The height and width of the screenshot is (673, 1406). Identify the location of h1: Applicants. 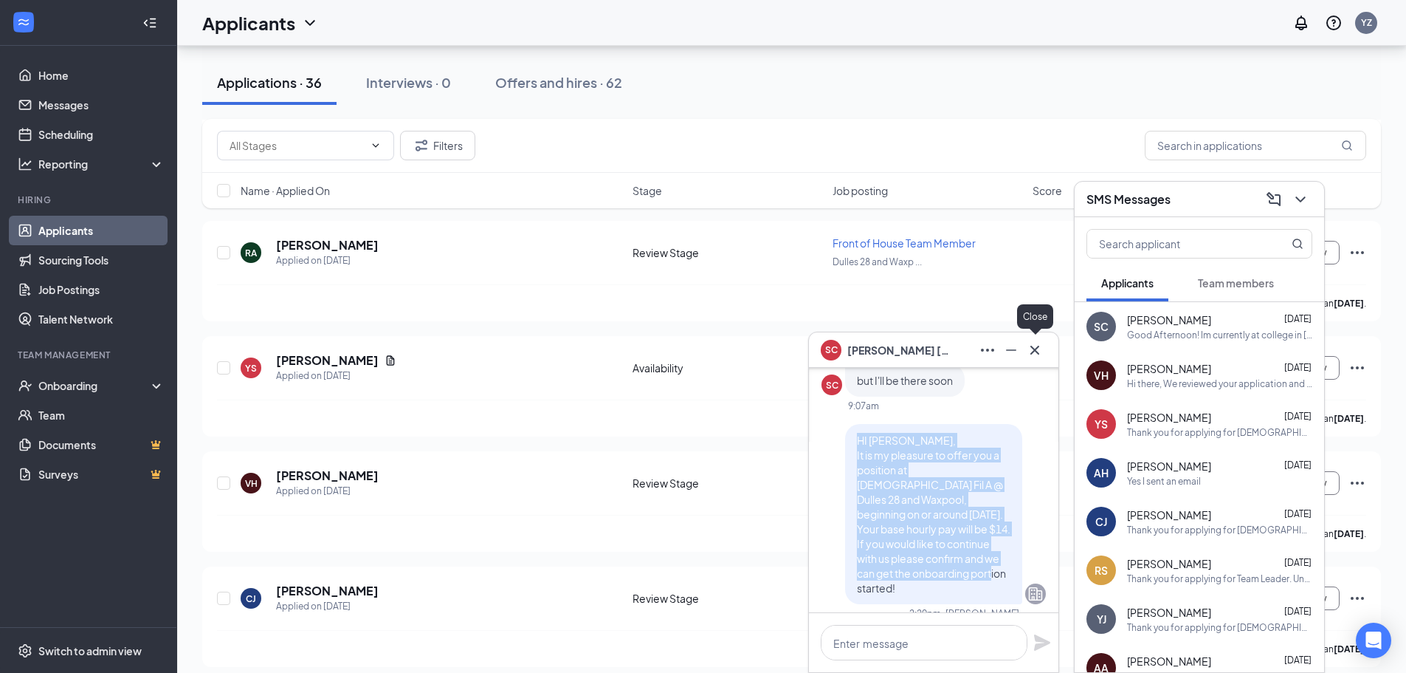
(249, 23).